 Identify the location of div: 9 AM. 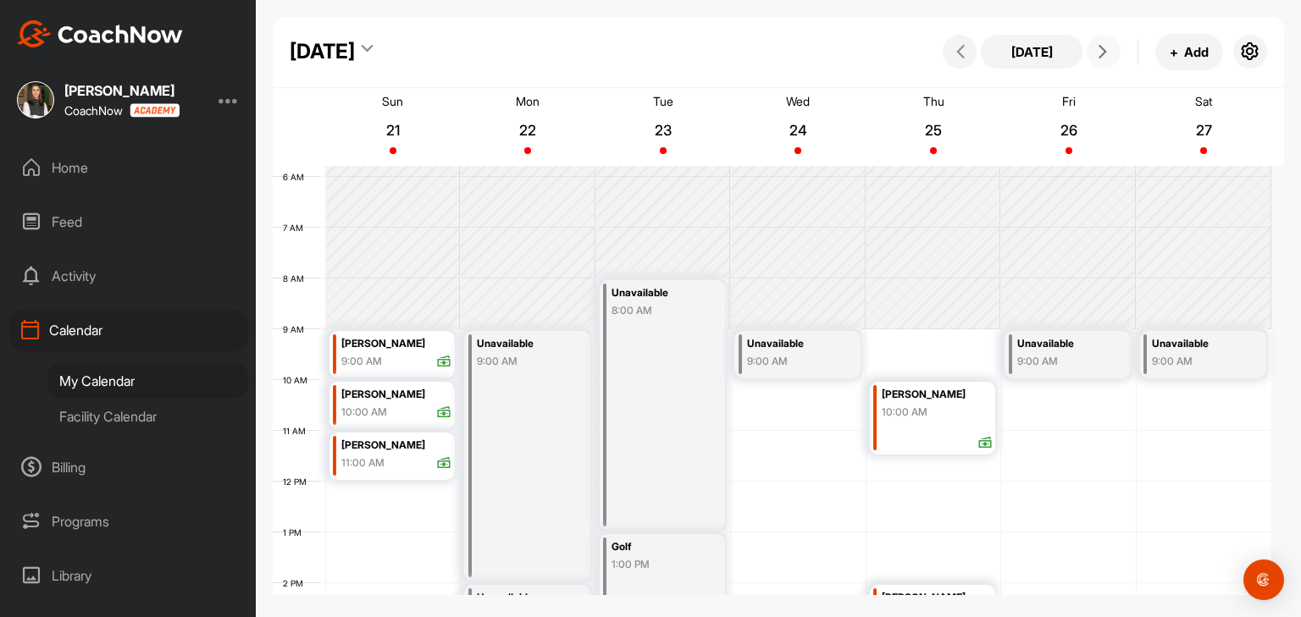
(296, 329).